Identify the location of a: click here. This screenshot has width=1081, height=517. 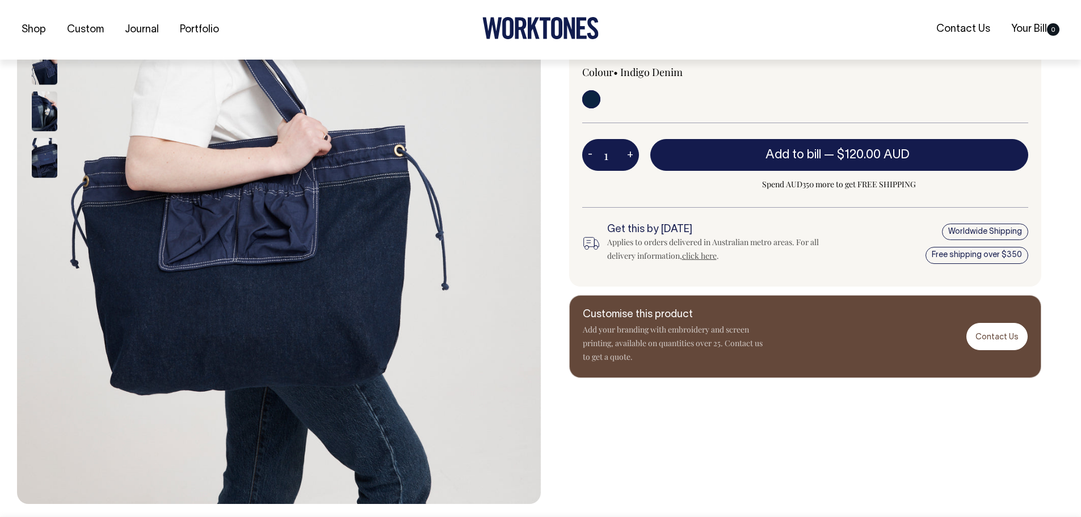
(699, 255).